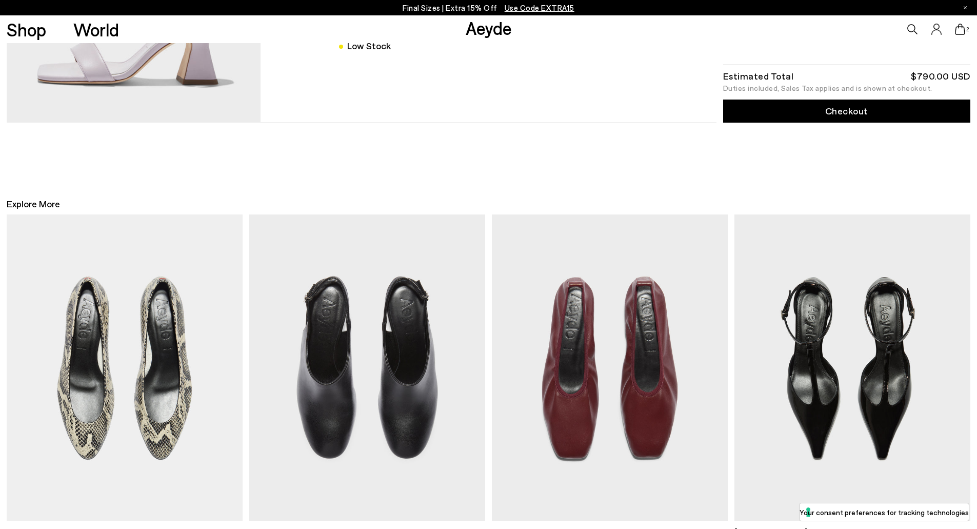 Image resolution: width=977 pixels, height=529 pixels. I want to click on span: 2, so click(968, 29).